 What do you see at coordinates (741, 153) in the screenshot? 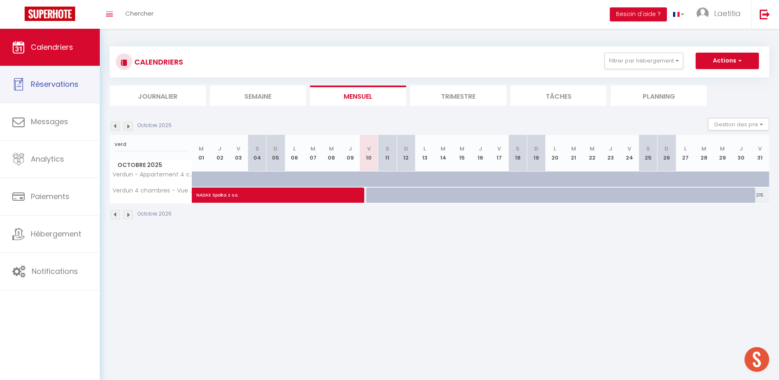
I see `th: 30` at bounding box center [741, 153].